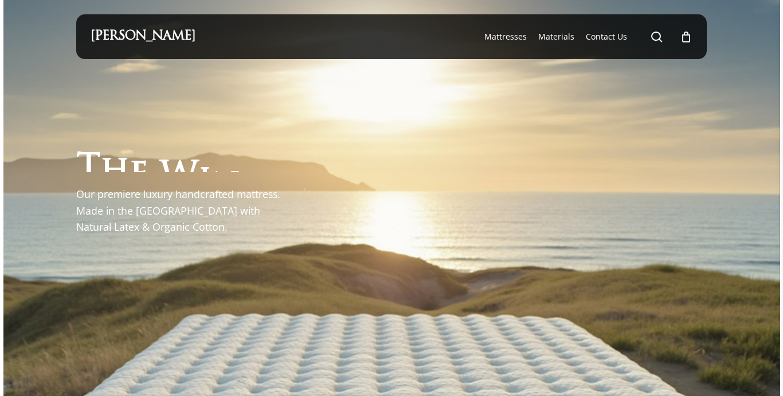 Image resolution: width=783 pixels, height=396 pixels. Describe the element at coordinates (208, 154) in the screenshot. I see `h1: The Windsor` at that location.